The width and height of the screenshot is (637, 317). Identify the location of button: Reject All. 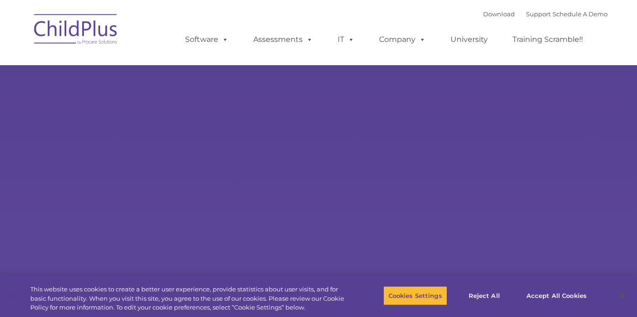
(484, 296).